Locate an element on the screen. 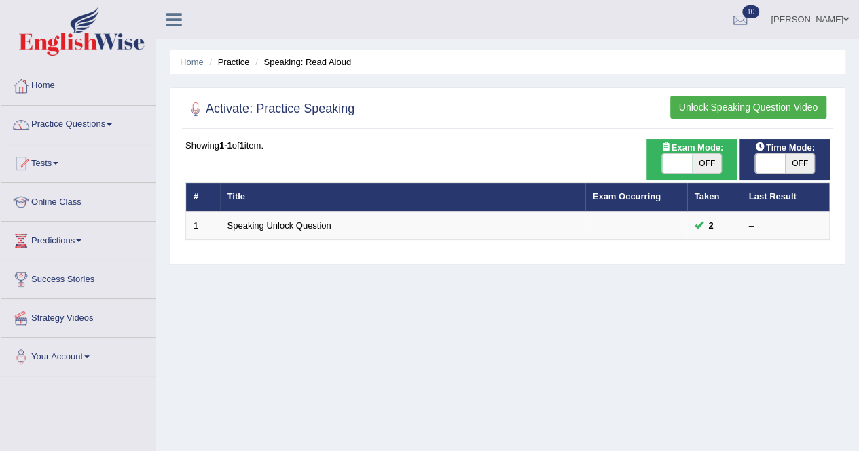  a: Online Class is located at coordinates (78, 200).